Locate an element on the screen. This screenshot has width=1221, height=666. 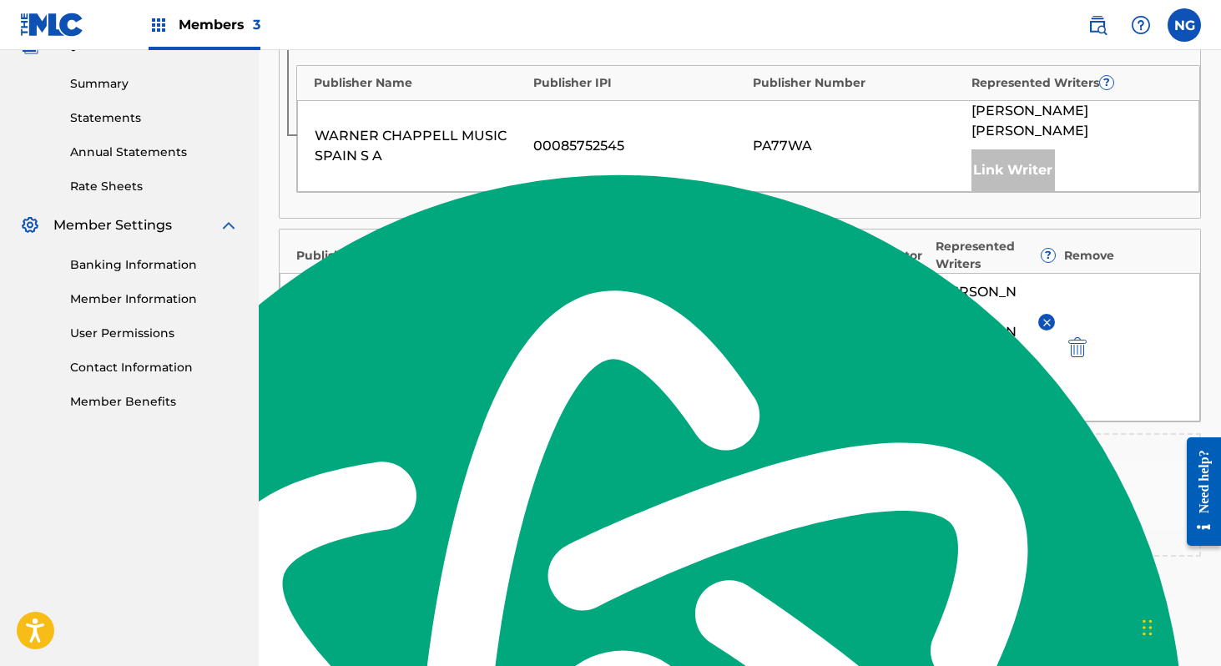
a: Banking Information is located at coordinates (154, 265).